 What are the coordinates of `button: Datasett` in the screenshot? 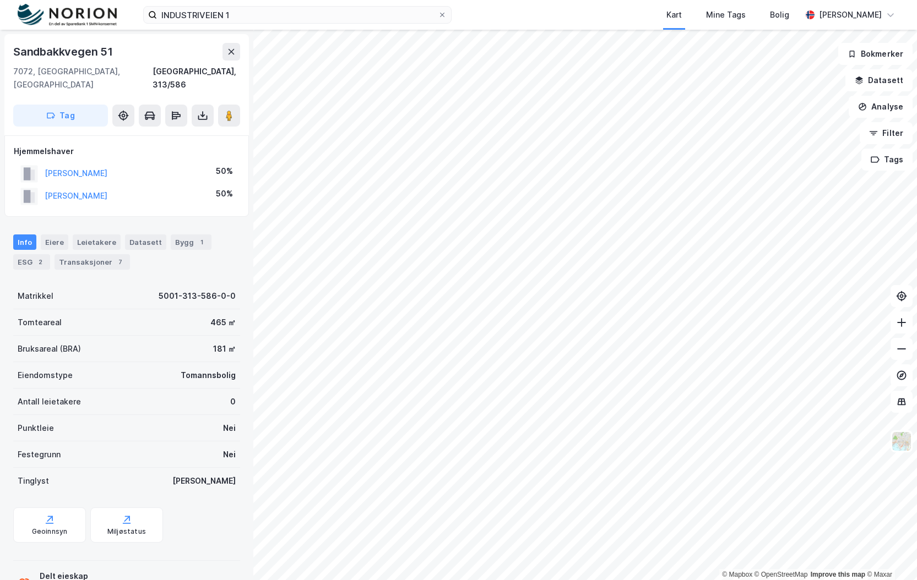 It's located at (879, 80).